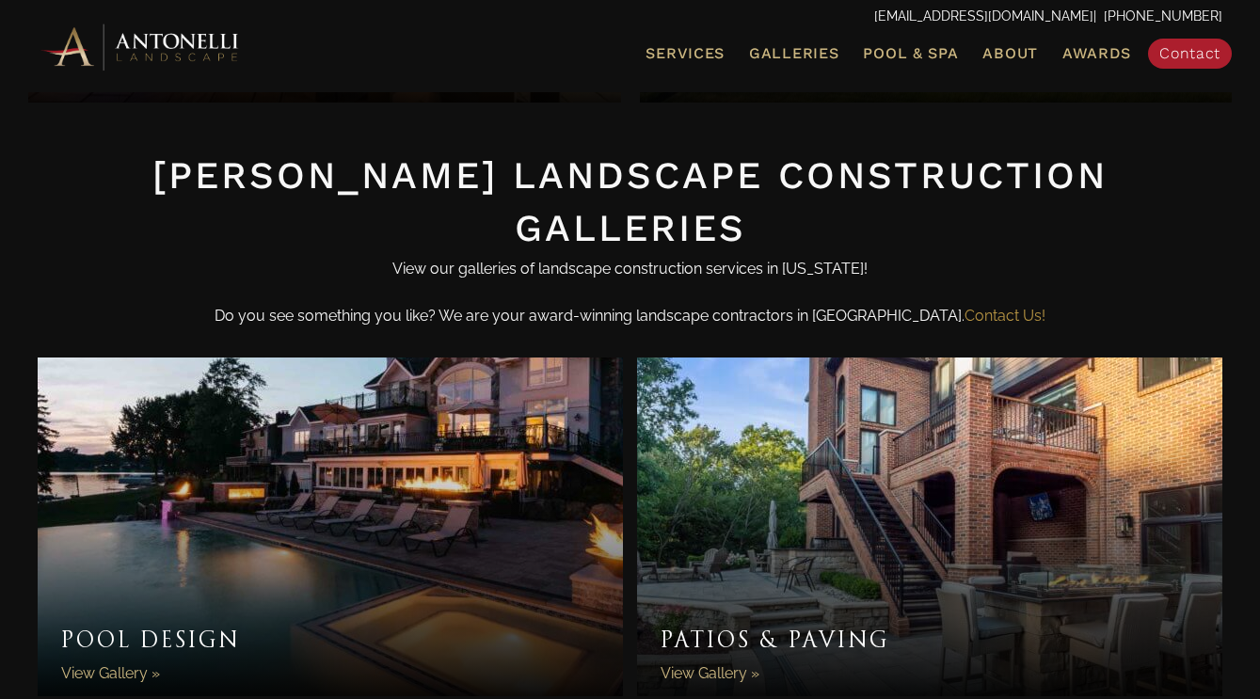 The width and height of the screenshot is (1260, 699). What do you see at coordinates (1189, 54) in the screenshot?
I see `a: Contact` at bounding box center [1189, 54].